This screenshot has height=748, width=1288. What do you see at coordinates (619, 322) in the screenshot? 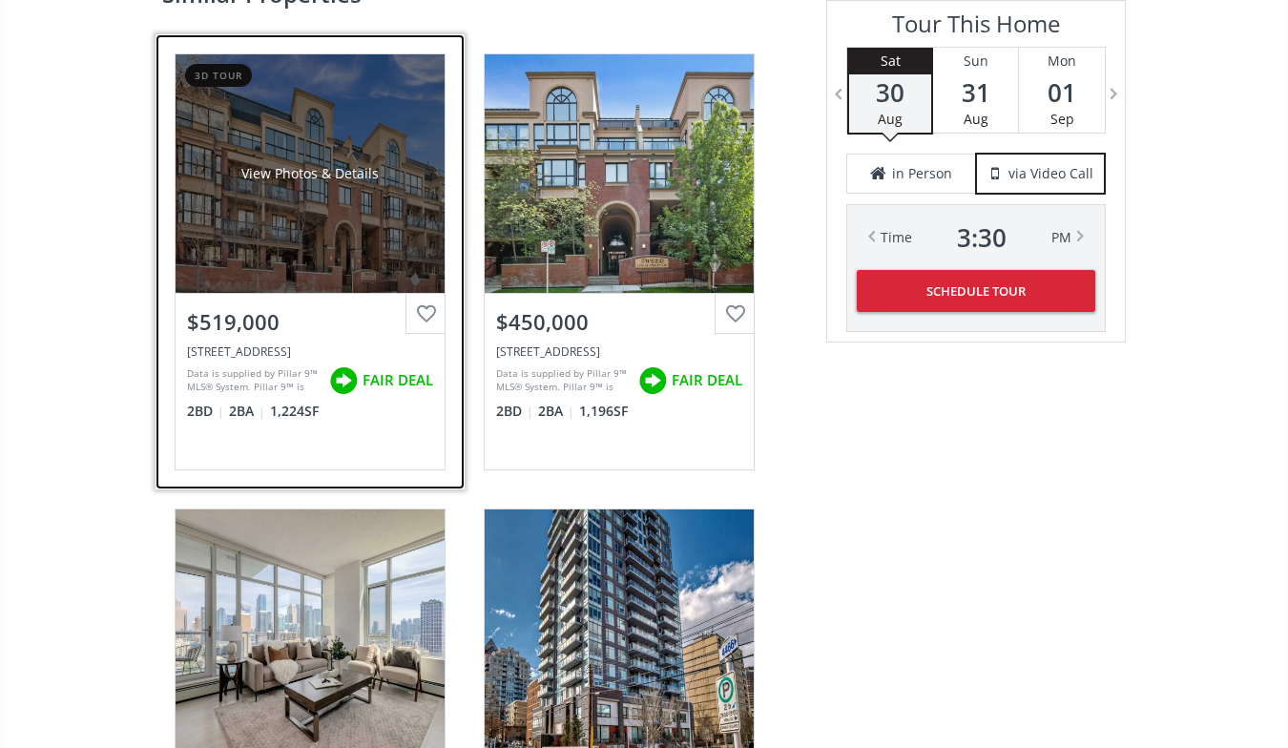
I see `div: $450,000` at bounding box center [619, 322].